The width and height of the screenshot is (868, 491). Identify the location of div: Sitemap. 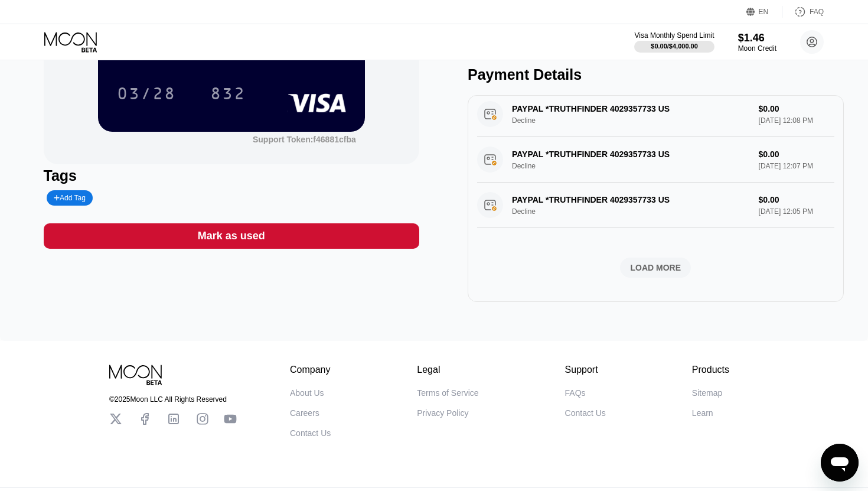
(707, 393).